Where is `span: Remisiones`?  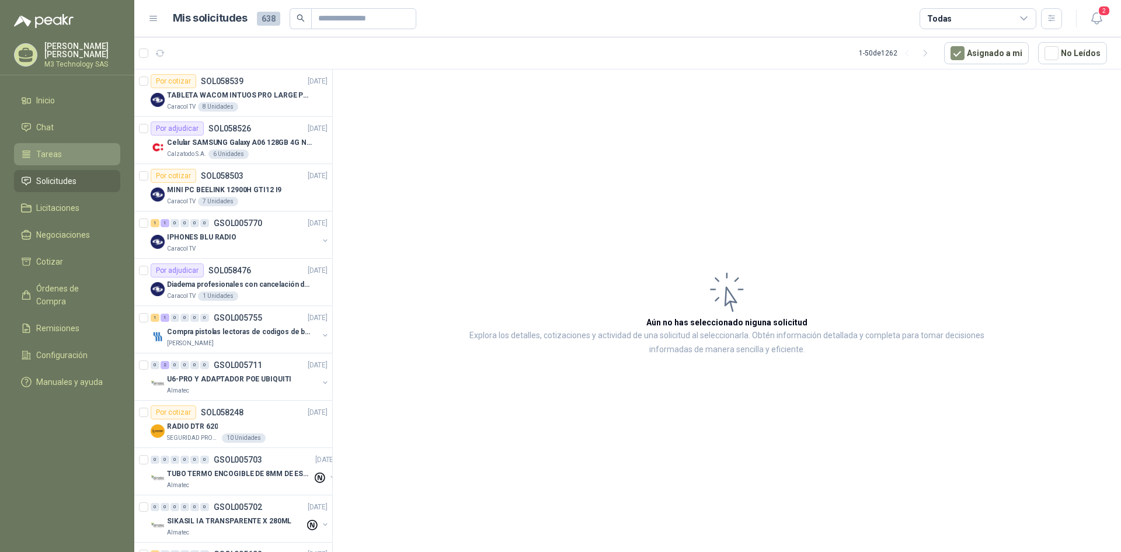 span: Remisiones is located at coordinates (58, 328).